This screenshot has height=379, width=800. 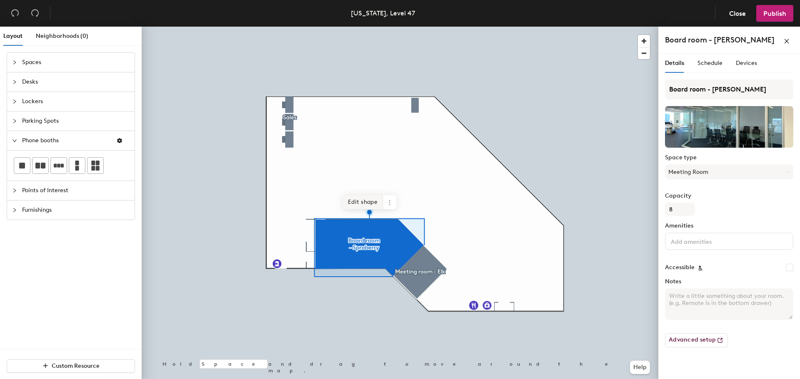 I want to click on label: Amenities, so click(x=729, y=226).